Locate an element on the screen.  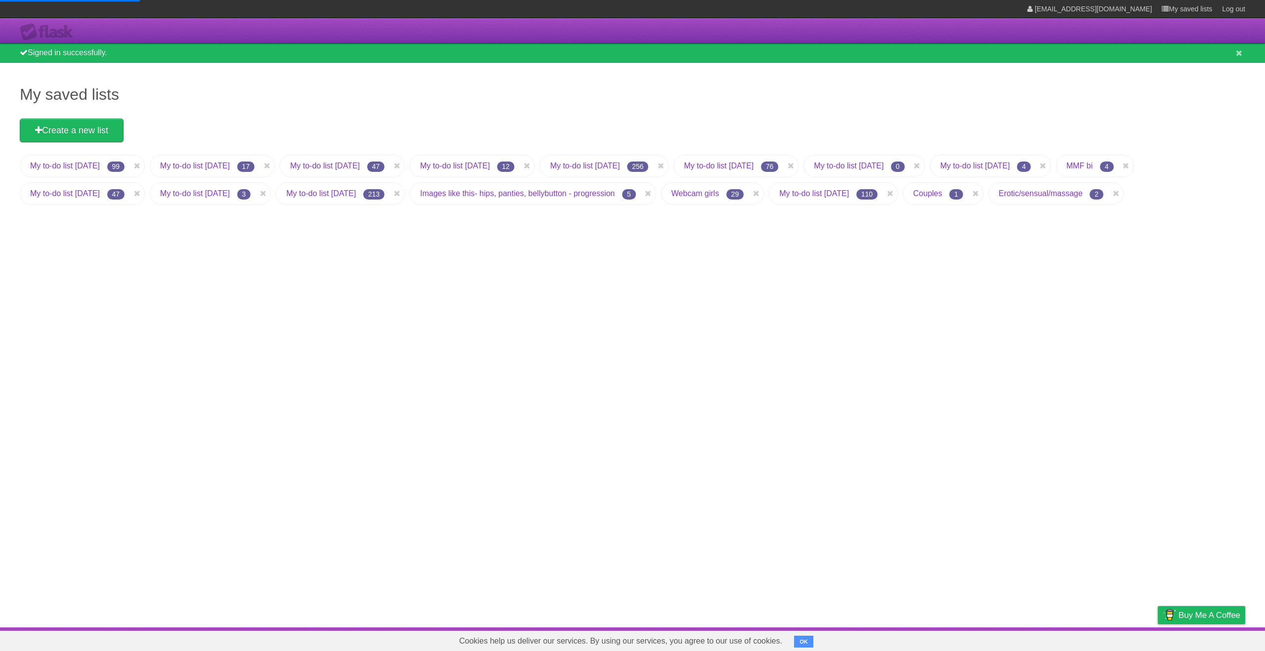
span: Cookies help us deliver our services. By using our services, you agree to our use of cookies. is located at coordinates (621, 641).